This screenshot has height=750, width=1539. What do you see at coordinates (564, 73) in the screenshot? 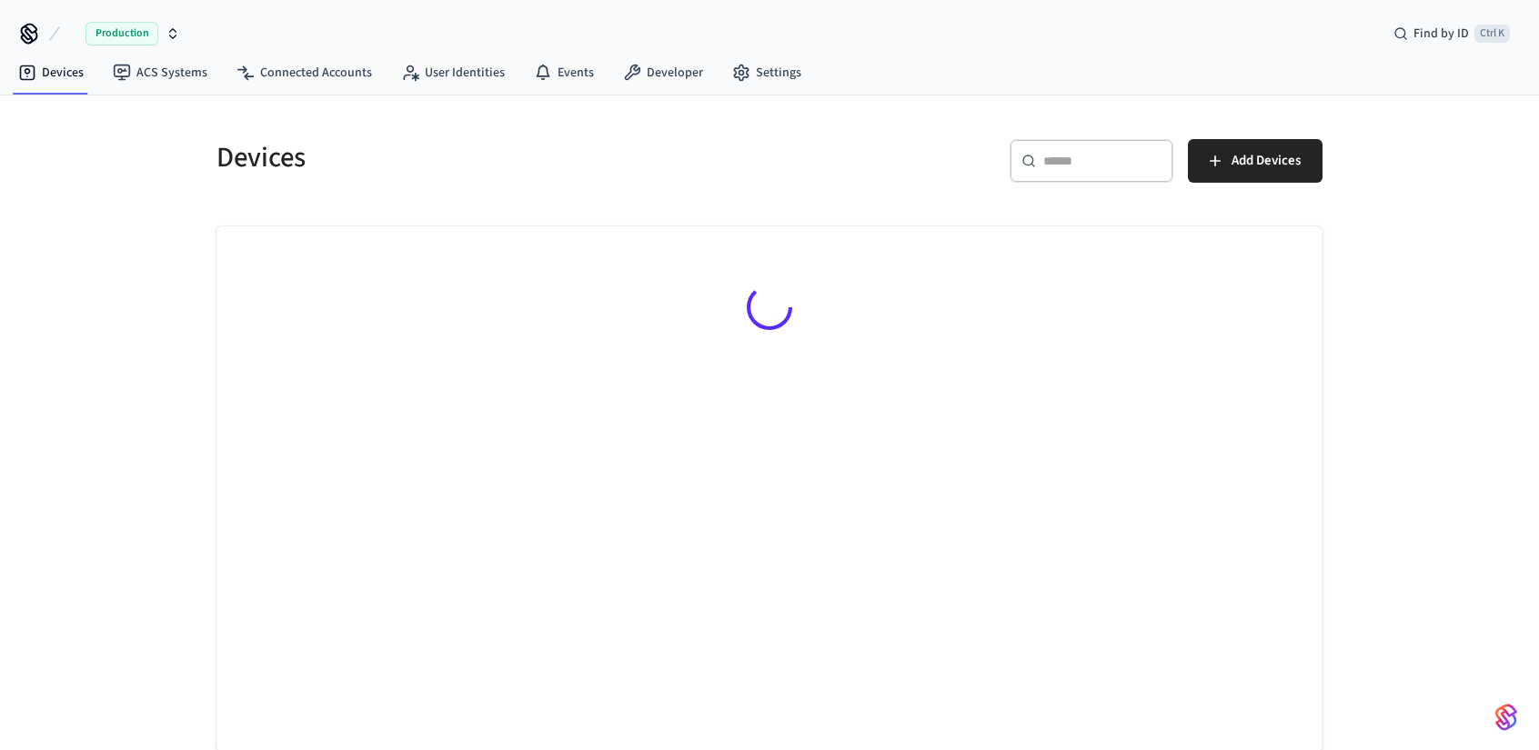
I see `a: Events` at bounding box center [564, 73].